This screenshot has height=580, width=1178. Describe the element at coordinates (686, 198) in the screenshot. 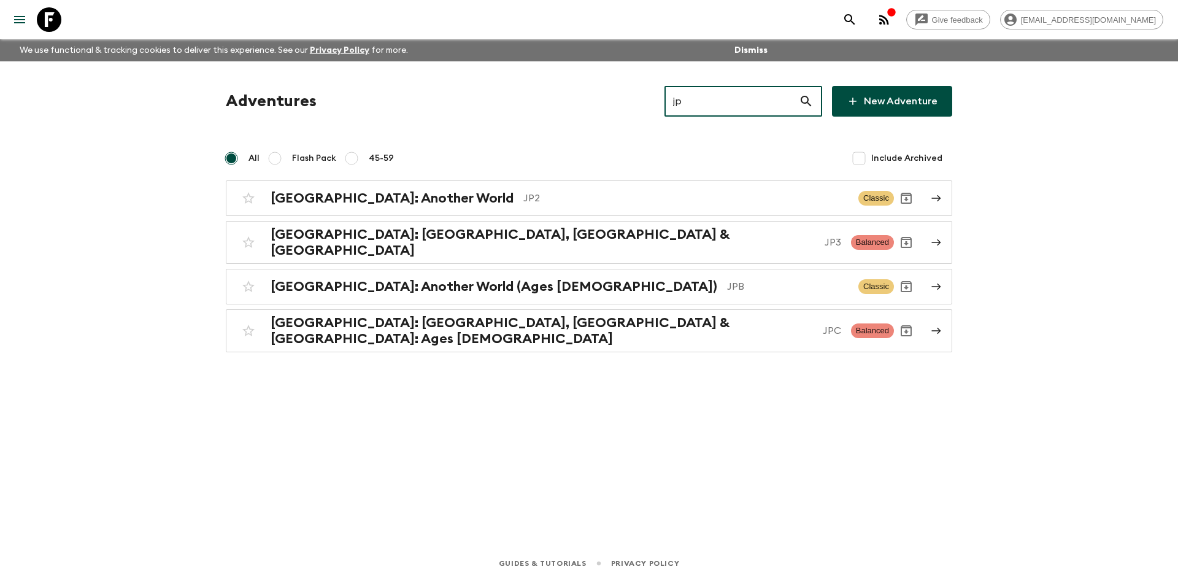

I see `p: JP2` at that location.